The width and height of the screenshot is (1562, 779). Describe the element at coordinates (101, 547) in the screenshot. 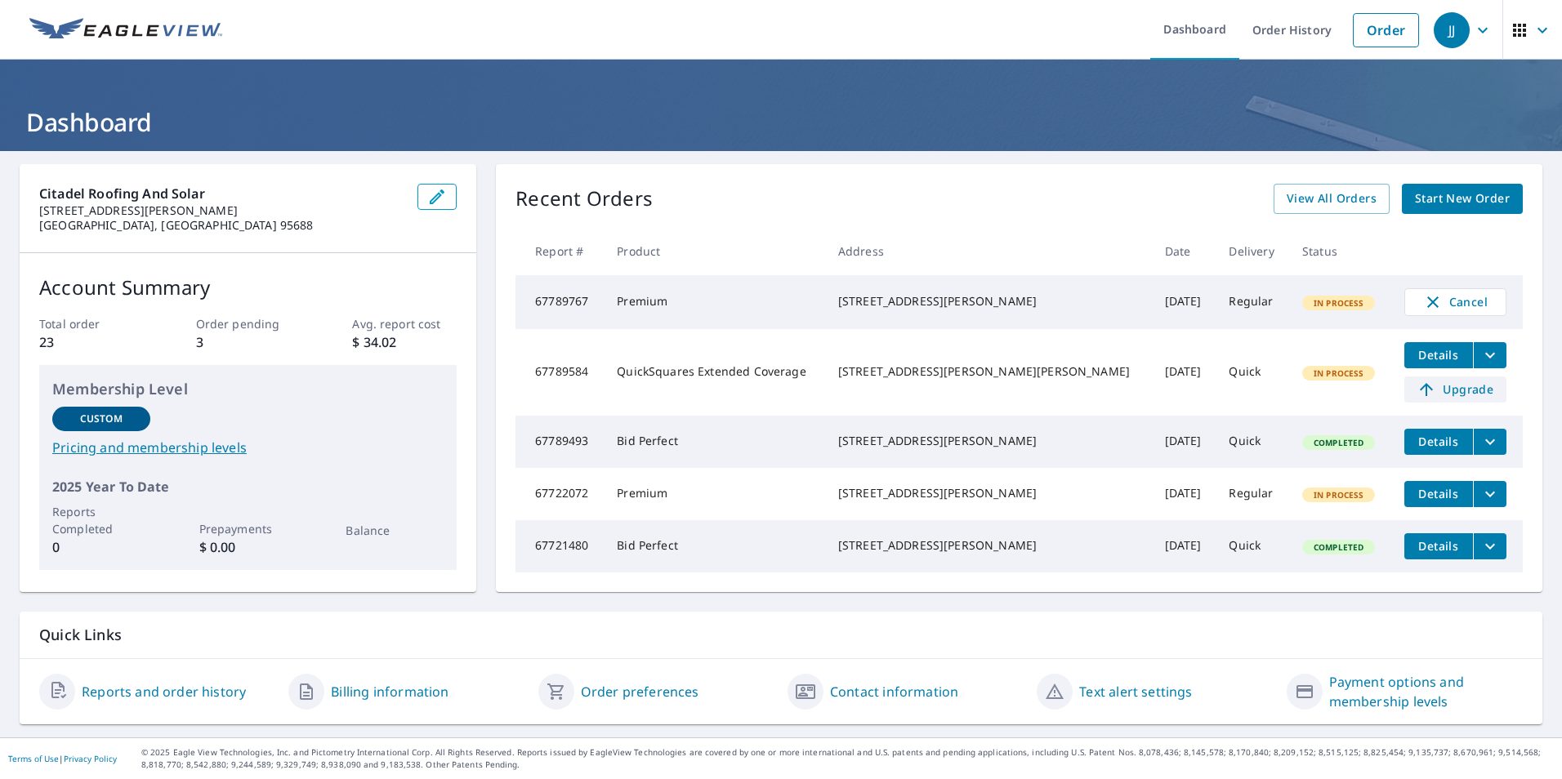

I see `p: 0` at that location.